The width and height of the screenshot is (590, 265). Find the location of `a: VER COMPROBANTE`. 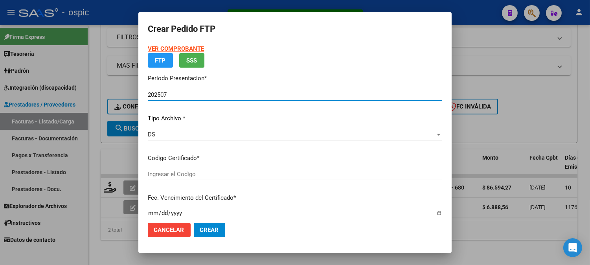

a: VER COMPROBANTE is located at coordinates (176, 49).